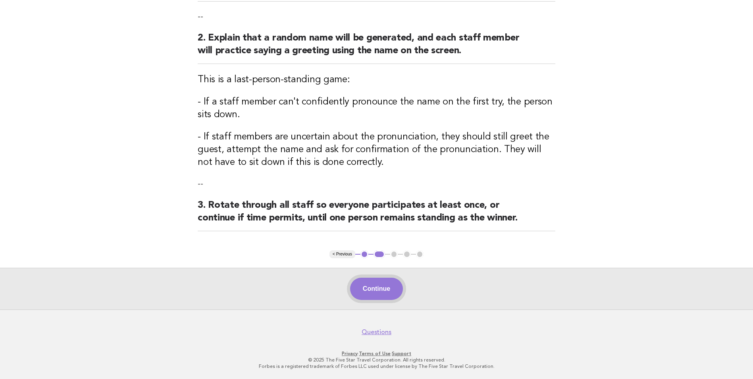 The image size is (753, 379). I want to click on a: Questions, so click(376, 332).